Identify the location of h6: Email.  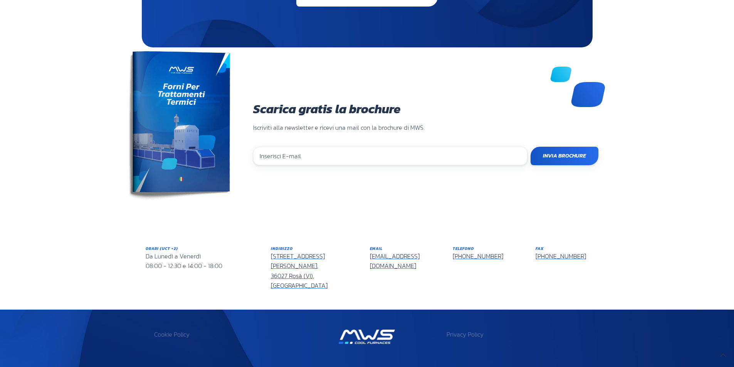
(406, 249).